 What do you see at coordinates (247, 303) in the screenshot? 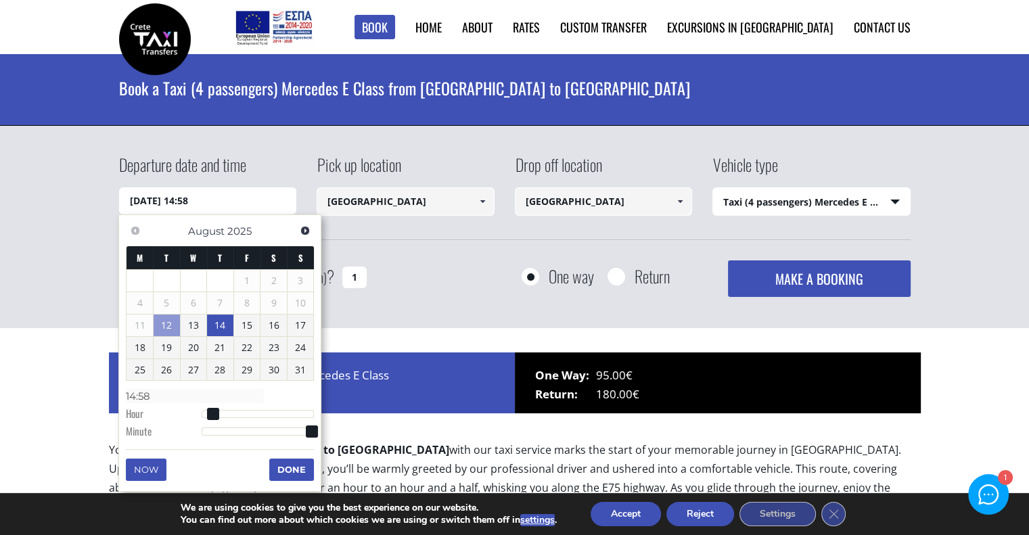
I see `span: 8` at bounding box center [247, 303].